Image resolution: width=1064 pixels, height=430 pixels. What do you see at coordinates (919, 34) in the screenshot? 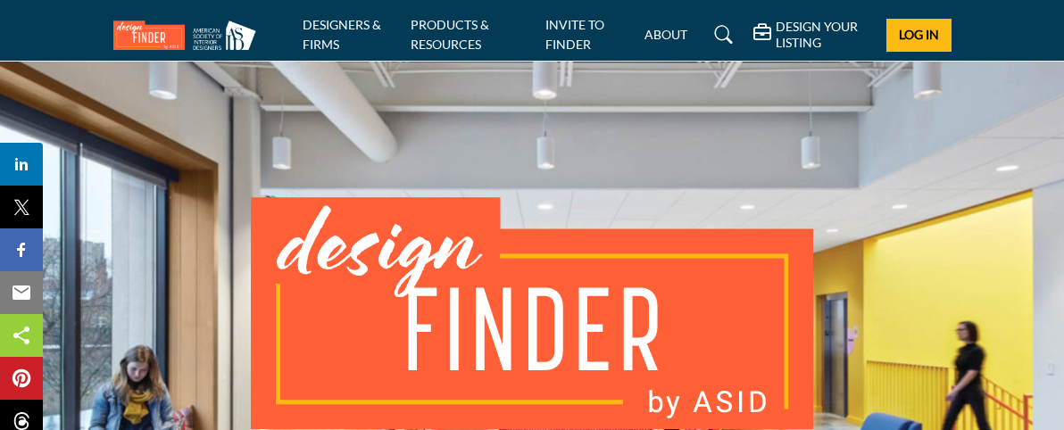
I see `span: Log In` at bounding box center [919, 34].